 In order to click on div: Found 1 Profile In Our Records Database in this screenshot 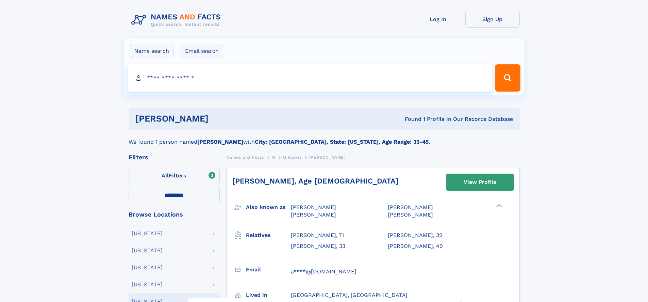, I will do `click(409, 119)`.